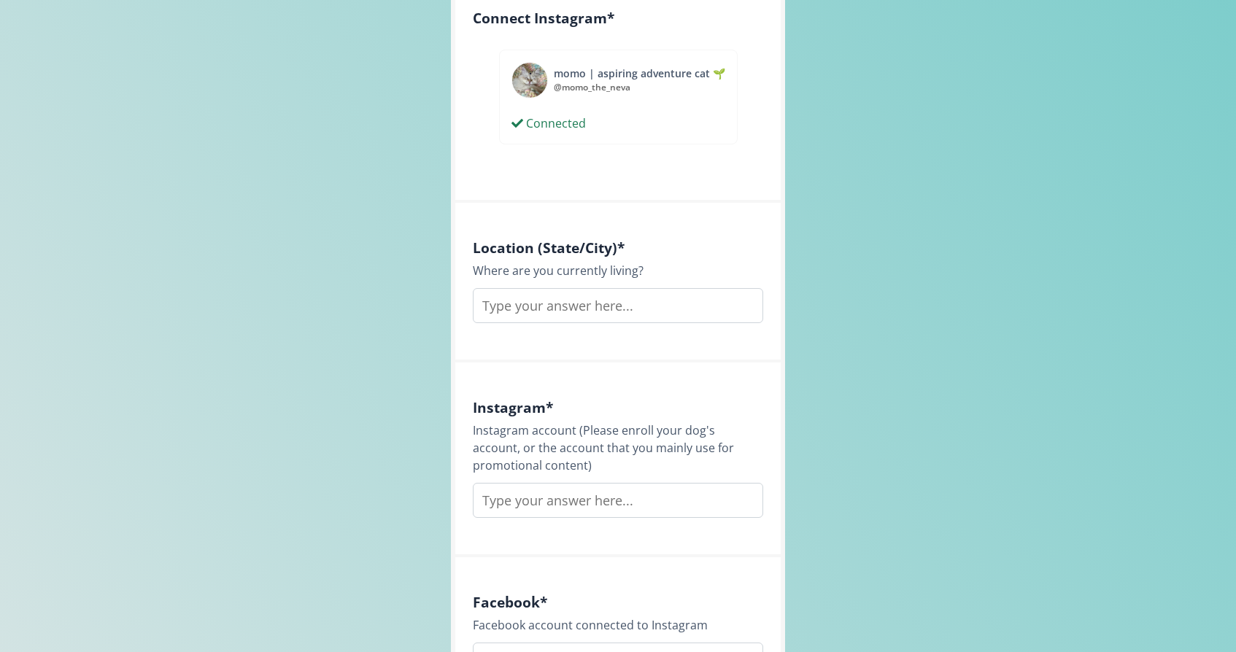  Describe the element at coordinates (618, 407) in the screenshot. I see `h4: Instagram *` at that location.